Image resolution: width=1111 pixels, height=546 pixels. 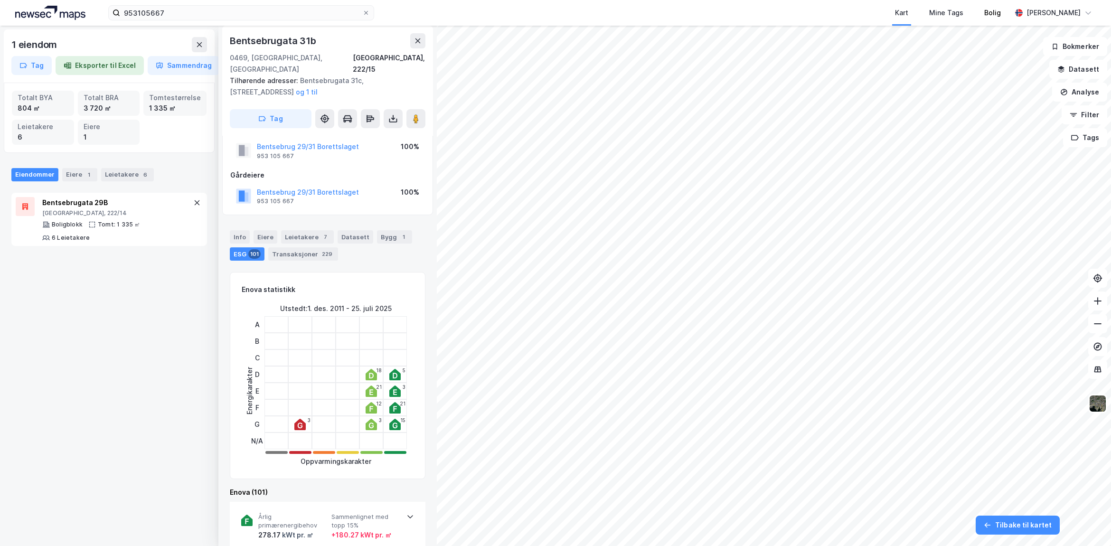 What do you see at coordinates (327, 254) in the screenshot?
I see `div: 229` at bounding box center [327, 254].